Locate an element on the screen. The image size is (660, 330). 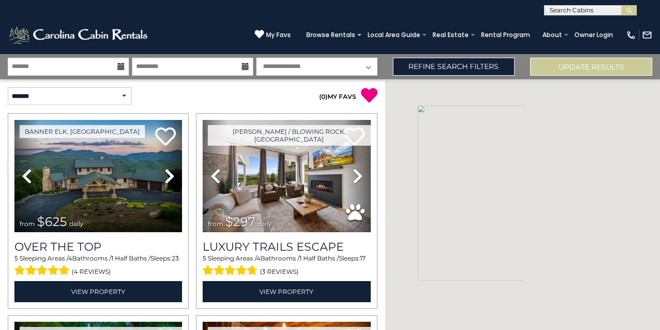
a: Owner Login is located at coordinates (593, 35).